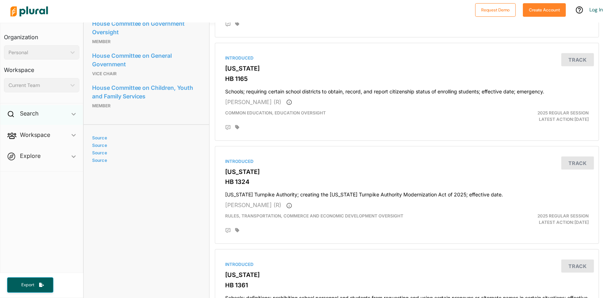  What do you see at coordinates (30, 284) in the screenshot?
I see `button: Export` at bounding box center [30, 284].